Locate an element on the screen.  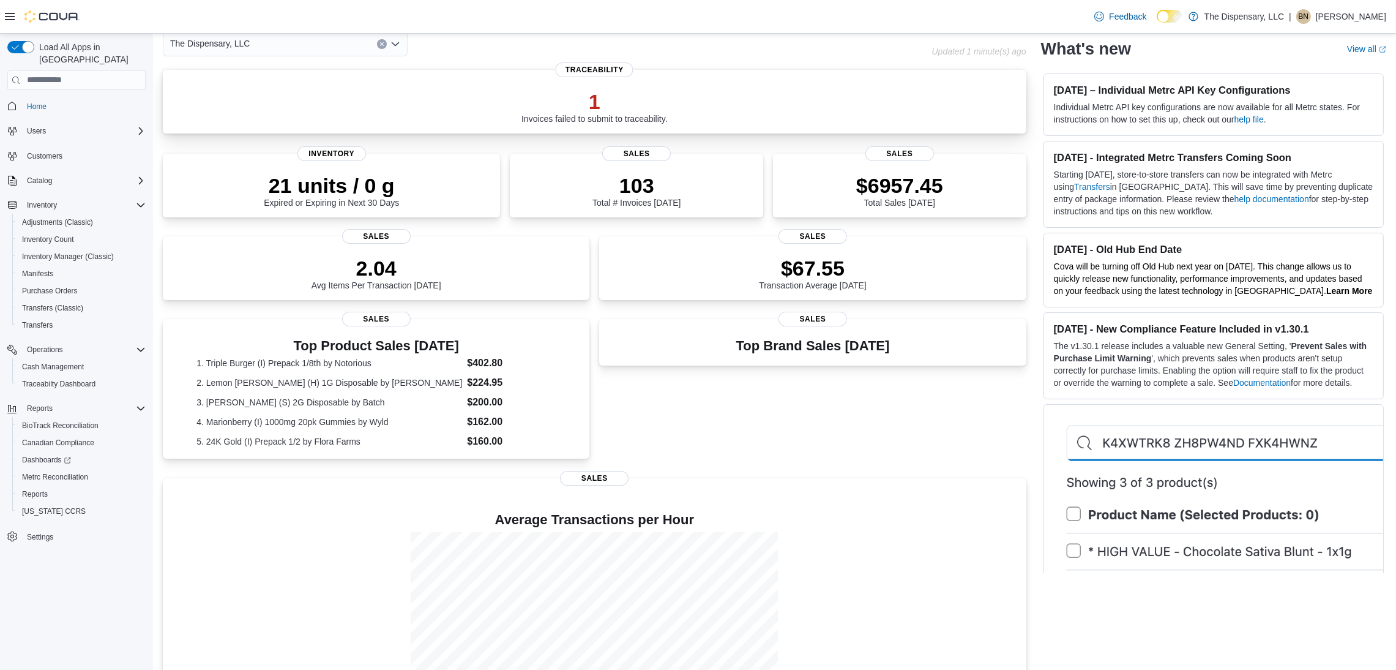
nav: Complex example is located at coordinates (77, 335).